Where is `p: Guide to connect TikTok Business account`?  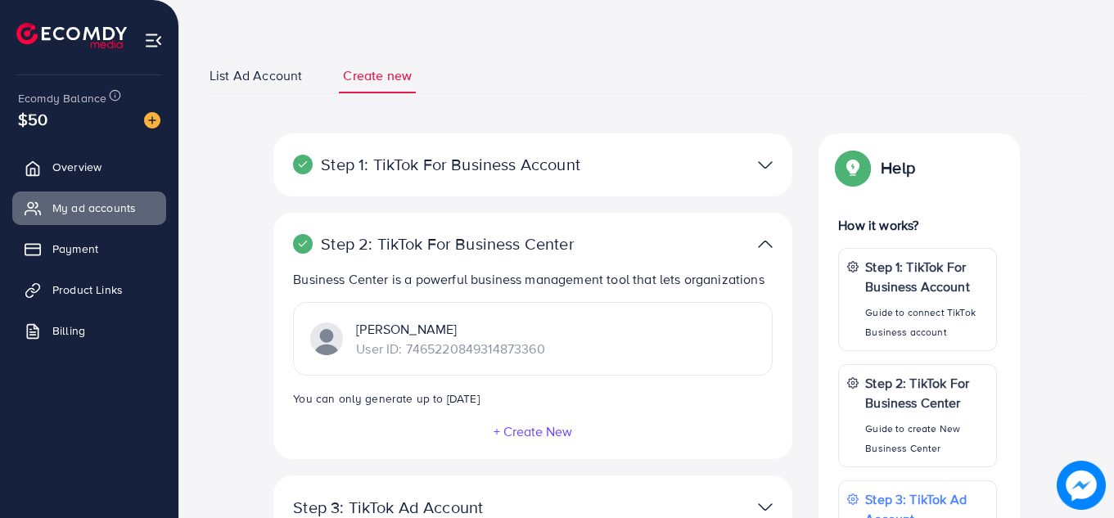
p: Guide to connect TikTok Business account is located at coordinates (927, 322).